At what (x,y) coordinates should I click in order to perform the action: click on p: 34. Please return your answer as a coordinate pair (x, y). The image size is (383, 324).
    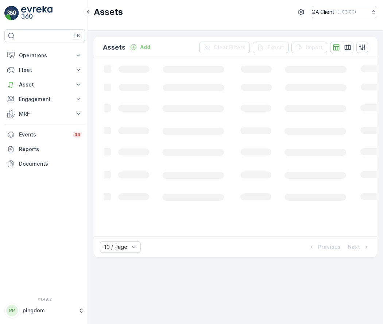
    Looking at the image, I should click on (77, 134).